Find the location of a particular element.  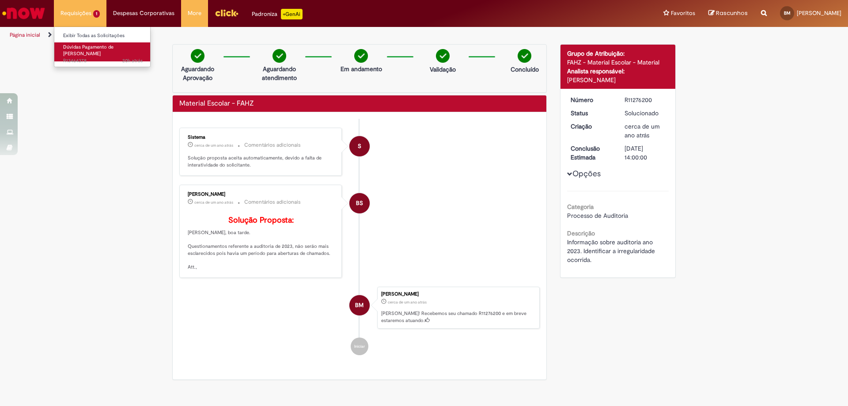

div: Solucionado is located at coordinates (645, 113).